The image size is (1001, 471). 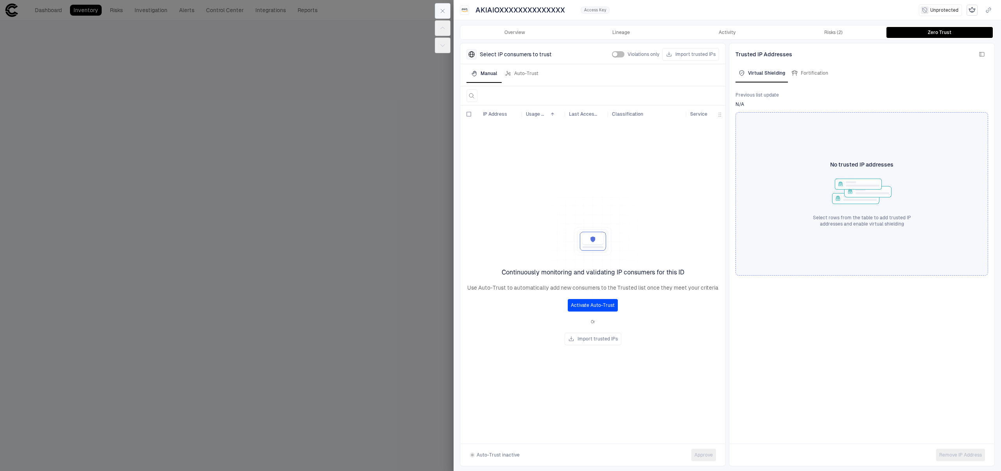 I want to click on div: Mark as Crown Jewel, so click(x=972, y=10).